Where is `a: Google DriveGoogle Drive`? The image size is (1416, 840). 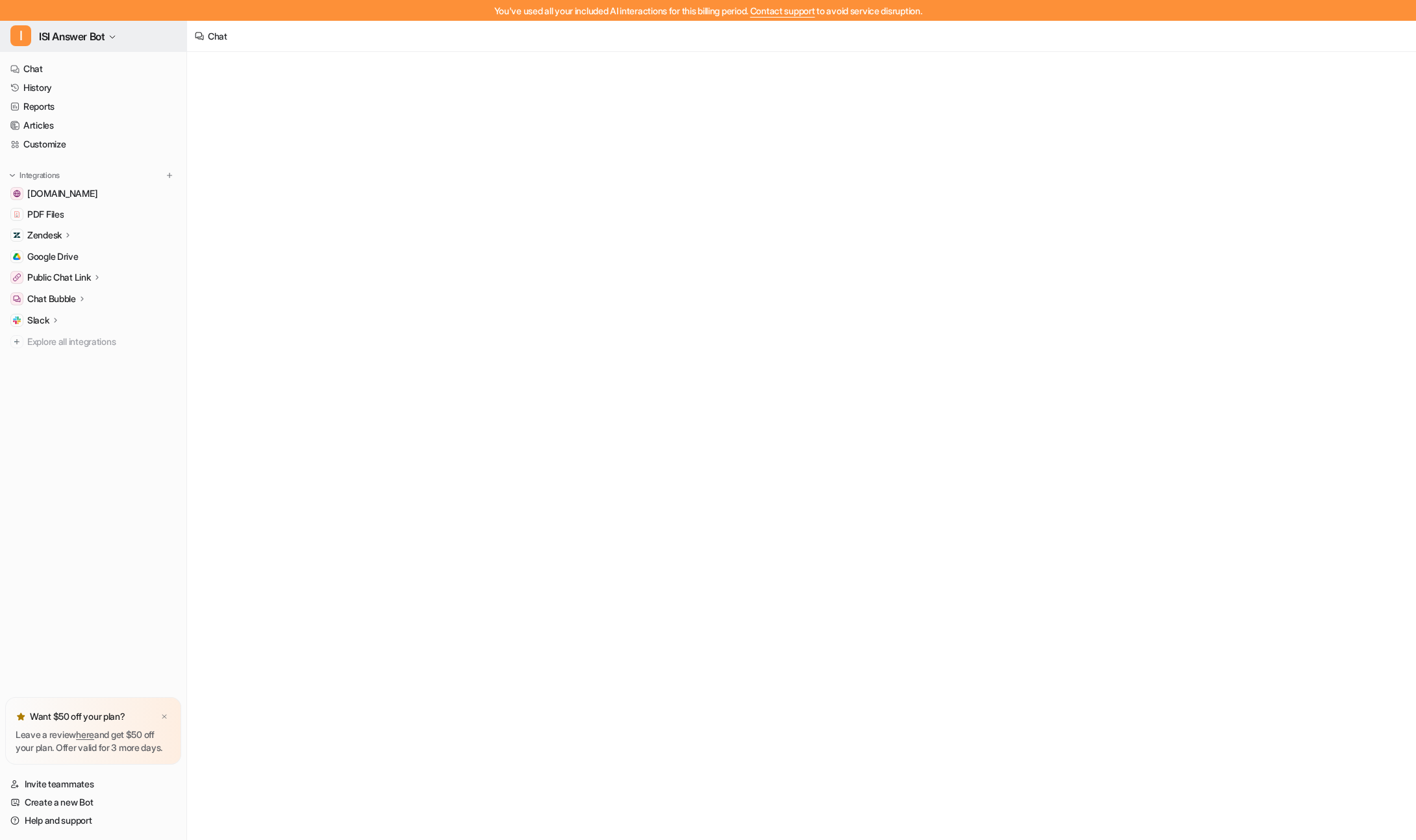 a: Google DriveGoogle Drive is located at coordinates (93, 256).